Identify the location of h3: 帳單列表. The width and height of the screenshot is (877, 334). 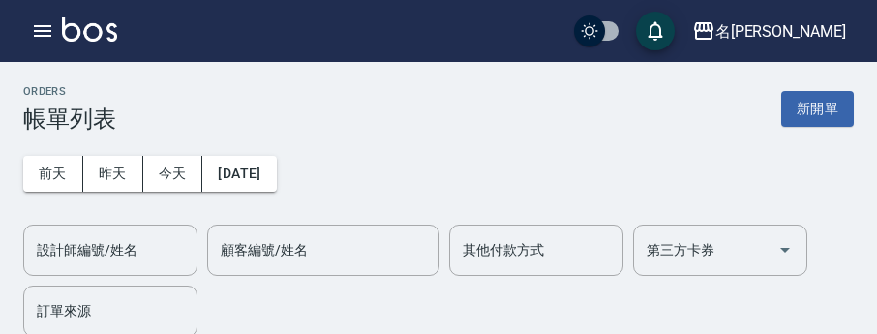
(70, 119).